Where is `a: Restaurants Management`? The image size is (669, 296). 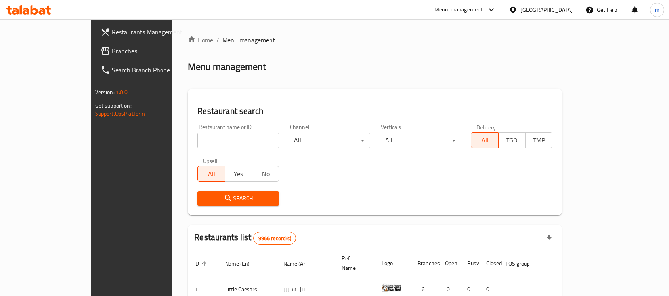 a: Restaurants Management is located at coordinates (149, 32).